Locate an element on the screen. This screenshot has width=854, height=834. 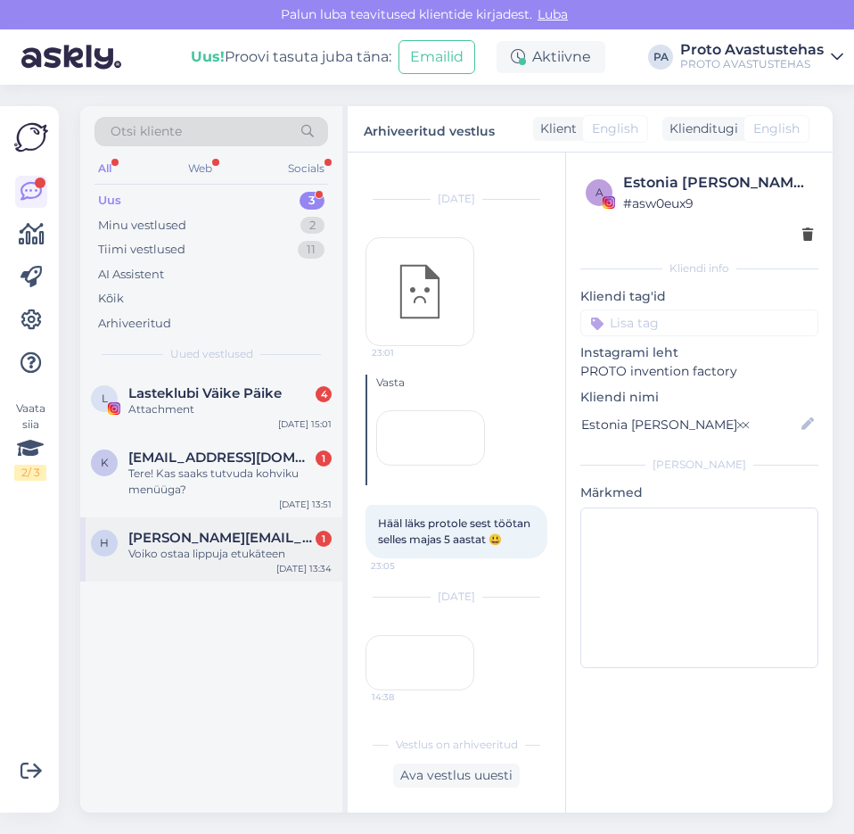
div: Kliendi info is located at coordinates (699, 268).